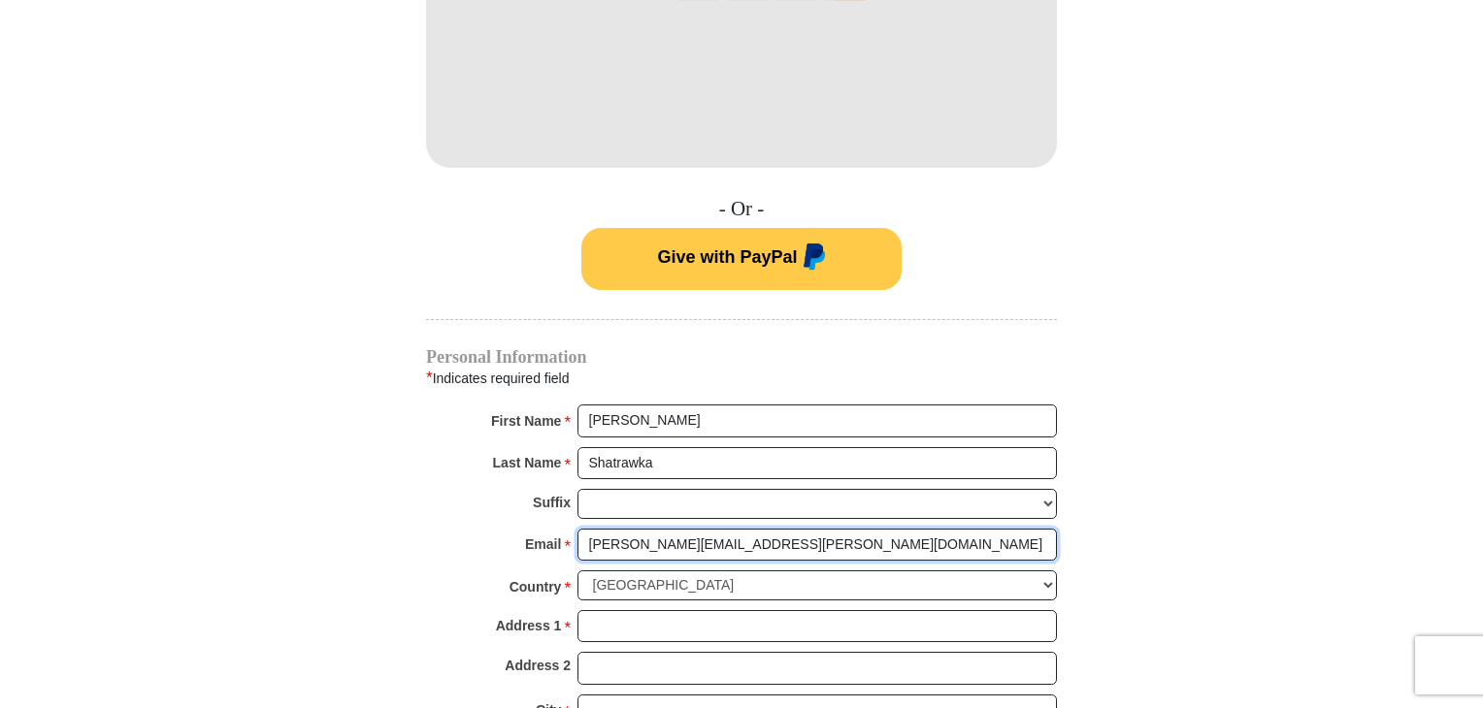  Describe the element at coordinates (542, 544) in the screenshot. I see `strong: Email` at that location.